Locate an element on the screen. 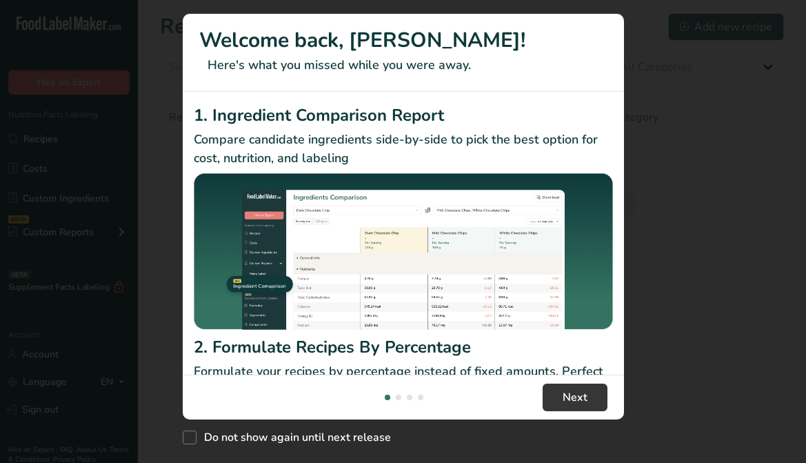  img: Ingredient Comparison Report is located at coordinates (403, 251).